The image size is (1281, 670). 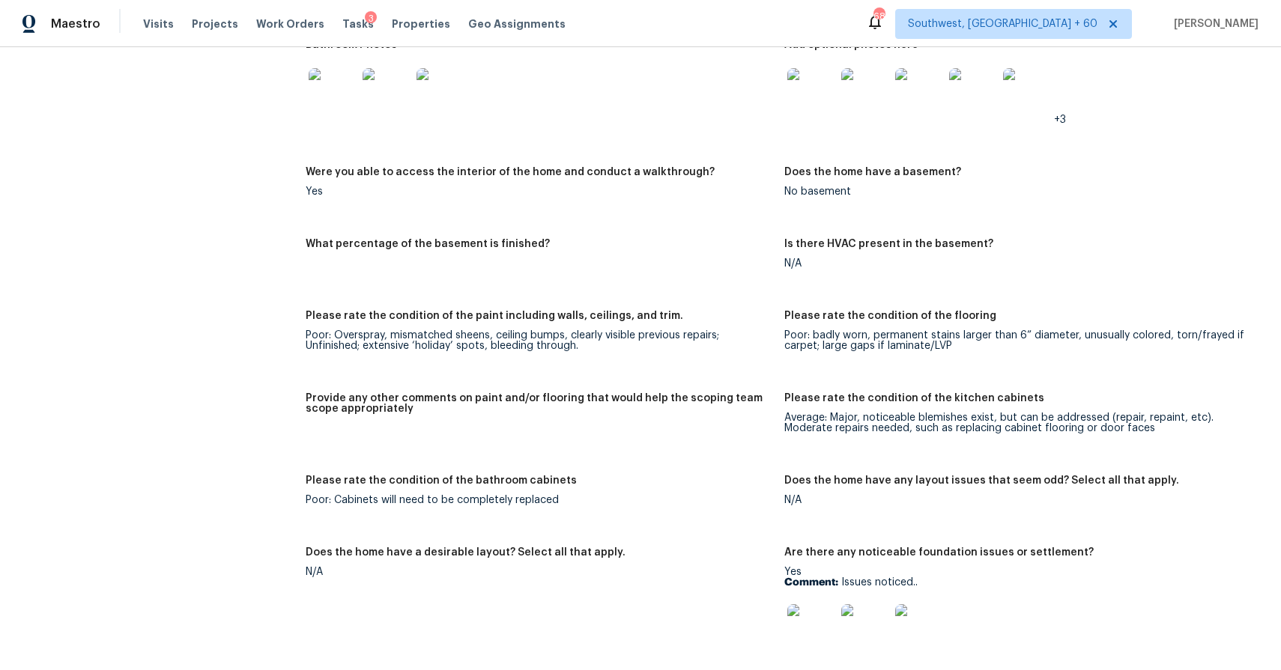 I want to click on h5: Please rate the condition of the kitchen cabinets, so click(x=914, y=399).